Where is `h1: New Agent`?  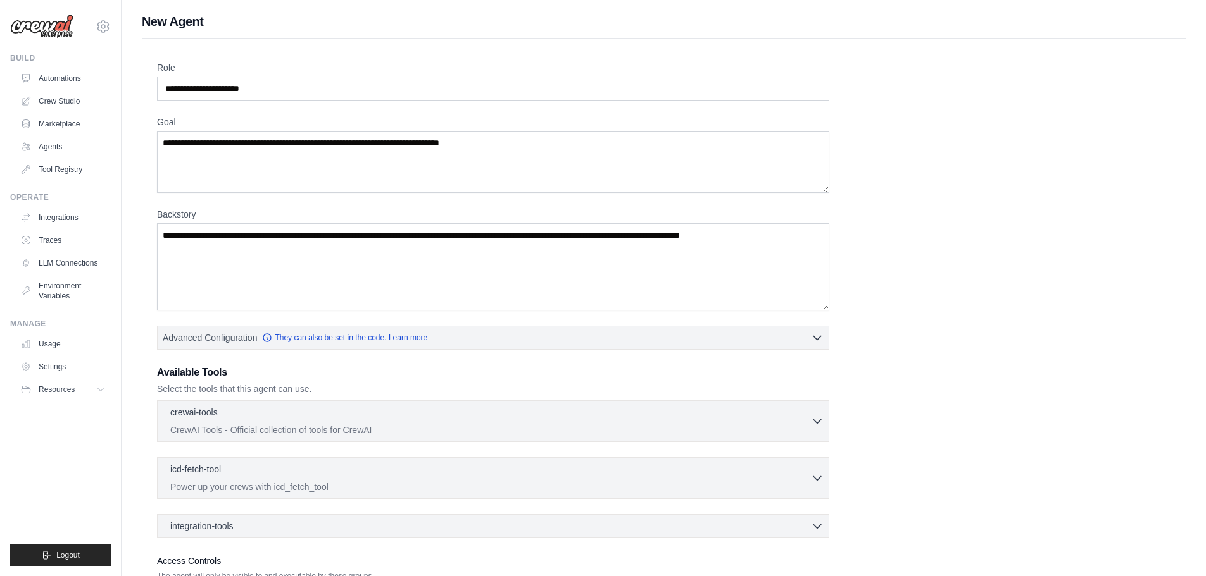
h1: New Agent is located at coordinates (663, 22).